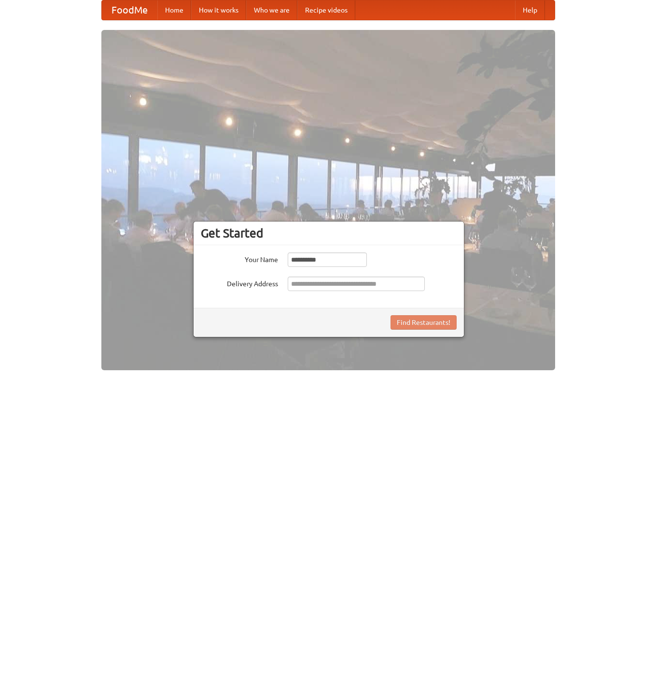 This screenshot has width=656, height=683. What do you see at coordinates (240, 283) in the screenshot?
I see `label: Delivery Address` at bounding box center [240, 283].